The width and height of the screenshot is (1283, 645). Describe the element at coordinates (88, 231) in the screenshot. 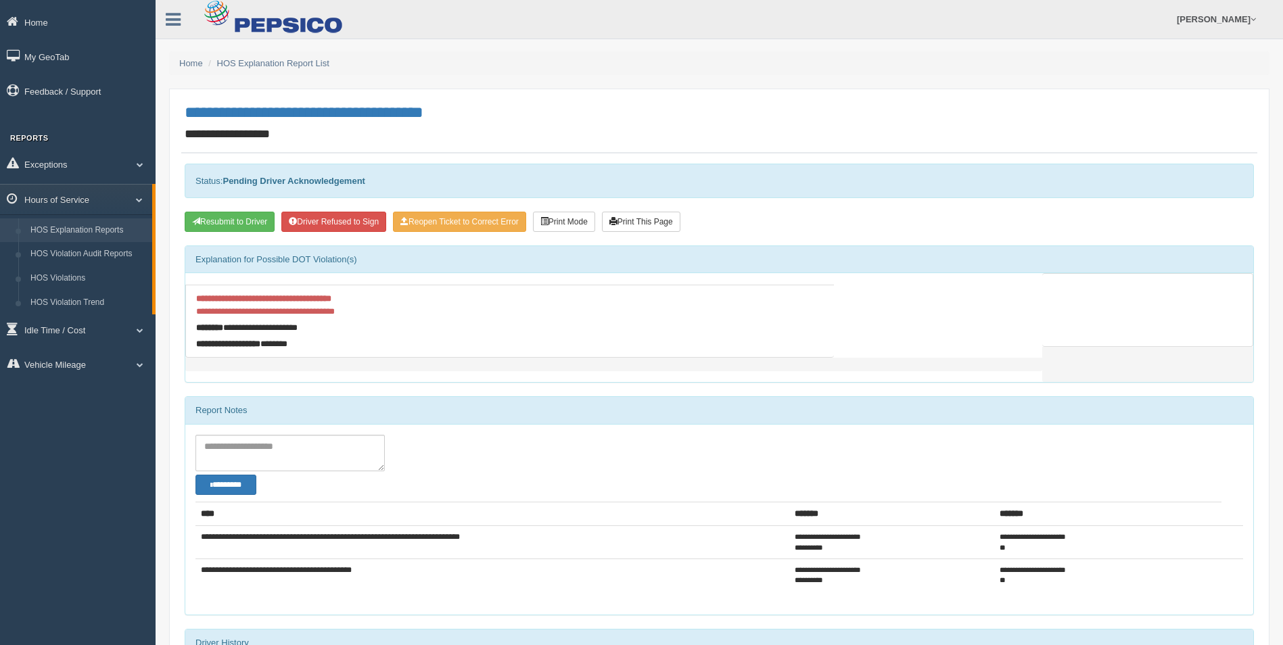

I see `a: HOS Explanation Reports` at that location.